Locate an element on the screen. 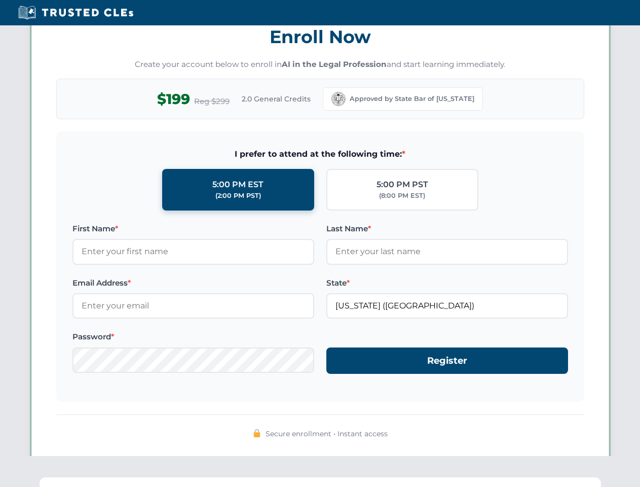 This screenshot has height=487, width=640. img: Trusted CLEs is located at coordinates (76, 13).